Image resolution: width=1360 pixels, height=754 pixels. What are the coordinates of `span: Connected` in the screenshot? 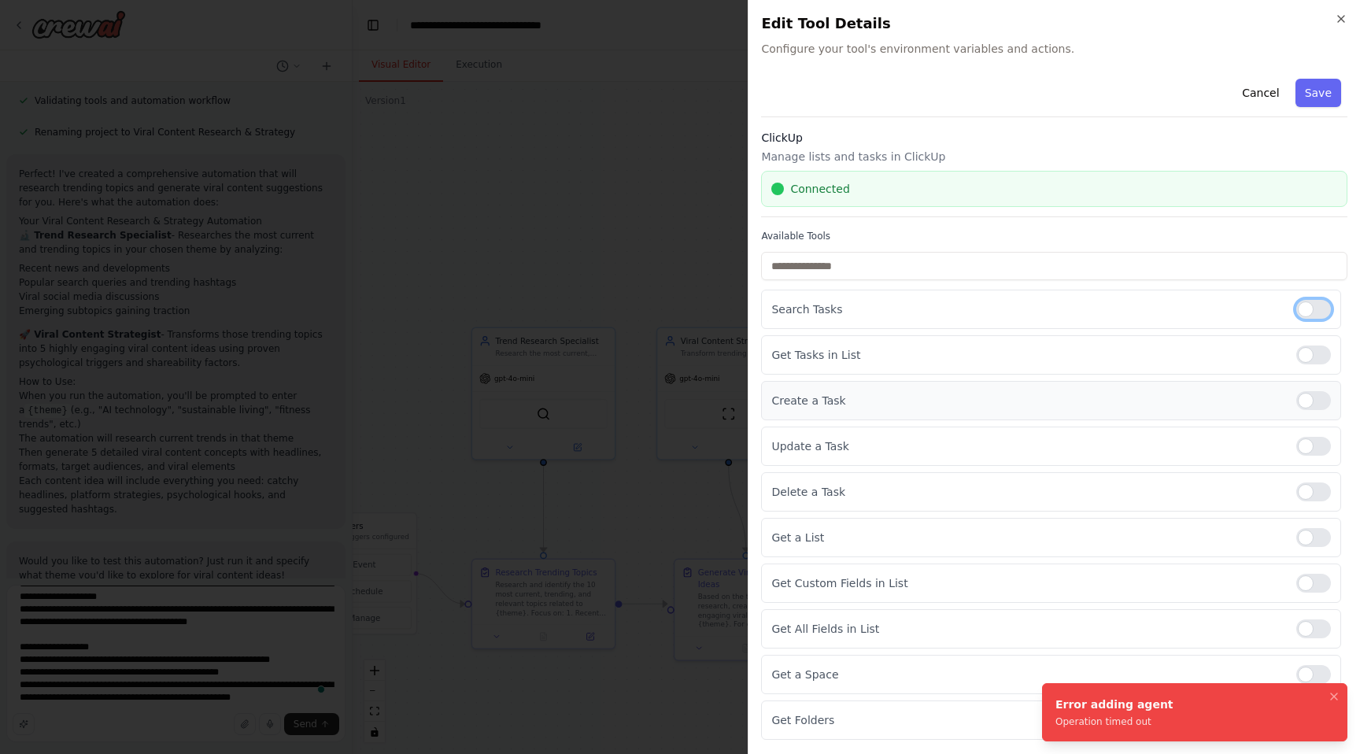 It's located at (819, 189).